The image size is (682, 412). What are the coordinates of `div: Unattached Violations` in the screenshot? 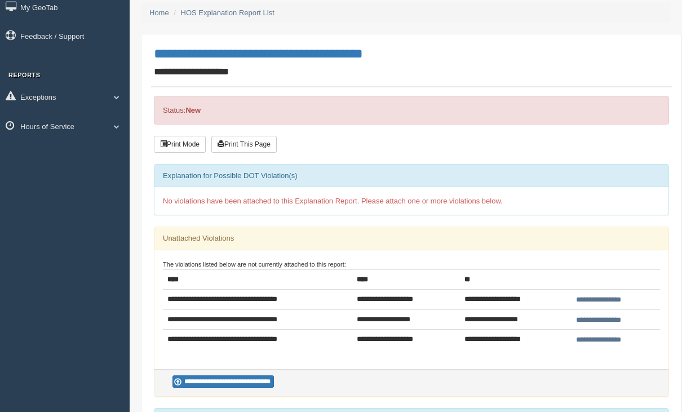 It's located at (411, 238).